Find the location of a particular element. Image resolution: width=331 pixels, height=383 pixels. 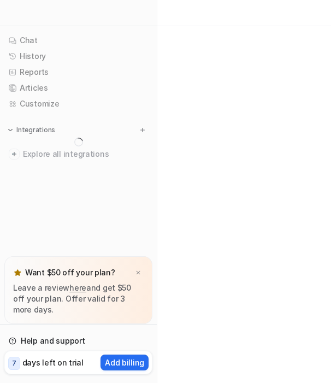

a: Customize is located at coordinates (78, 104).